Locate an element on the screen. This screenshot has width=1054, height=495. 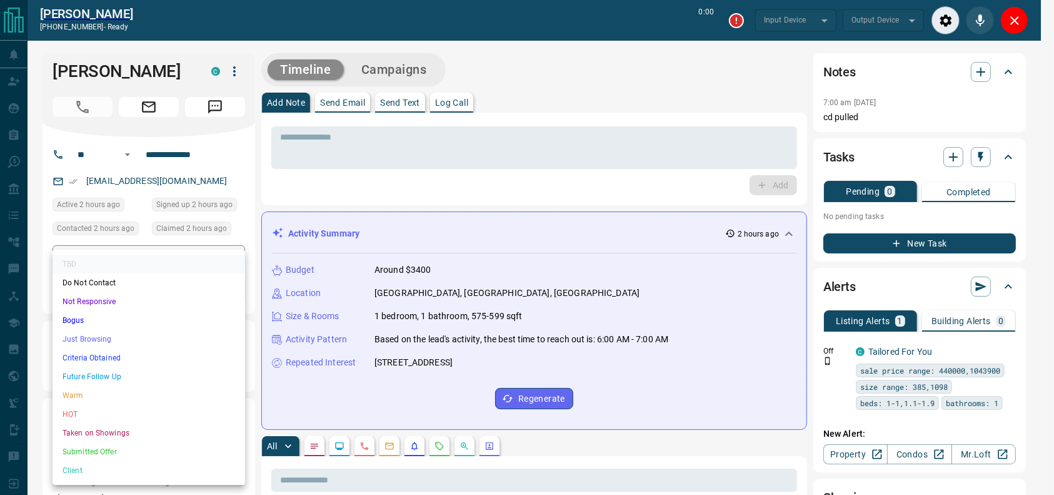
li: Submitted Offer is located at coordinates (149, 452).